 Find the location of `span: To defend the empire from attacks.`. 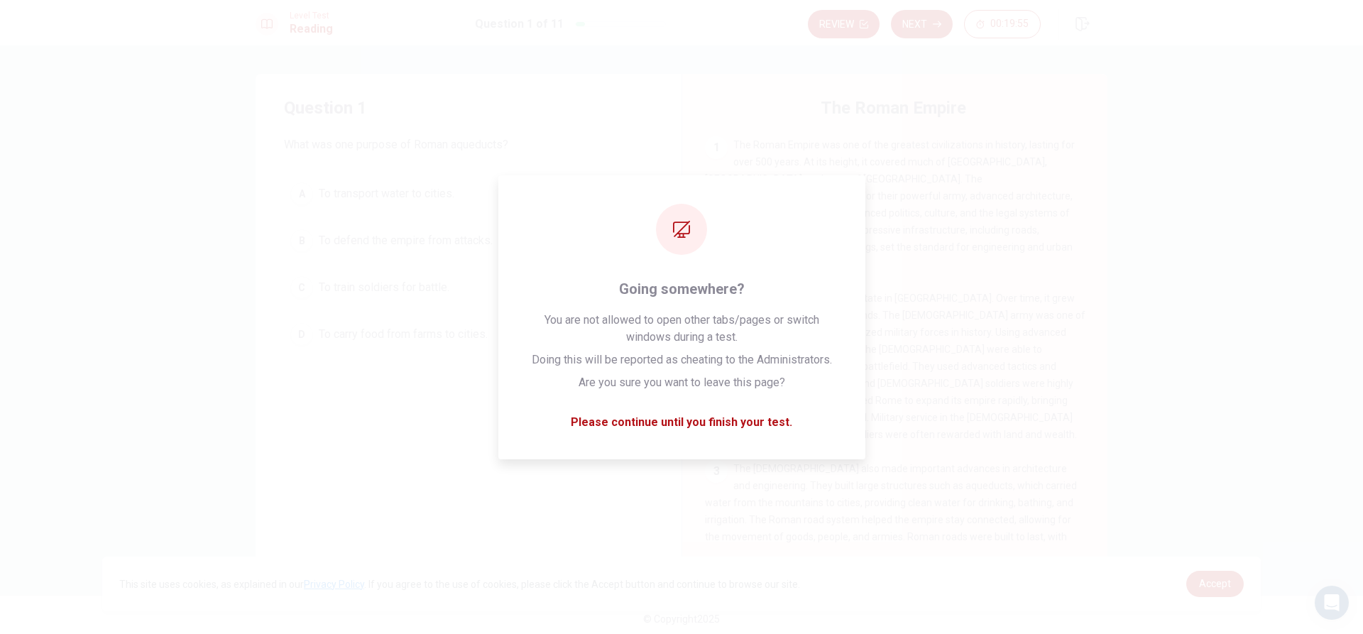

span: To defend the empire from attacks. is located at coordinates (405, 241).